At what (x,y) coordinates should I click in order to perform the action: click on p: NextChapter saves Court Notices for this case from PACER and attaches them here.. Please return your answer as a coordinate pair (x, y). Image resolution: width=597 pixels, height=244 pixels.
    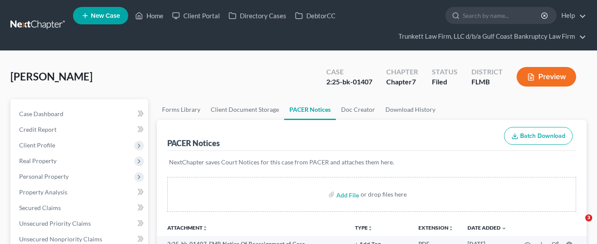
    Looking at the image, I should click on (372, 162).